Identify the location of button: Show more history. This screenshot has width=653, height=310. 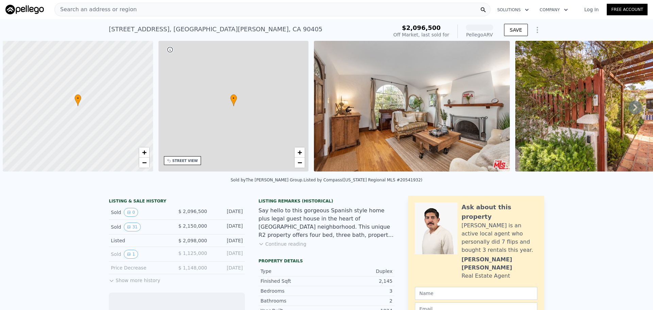
(134, 279).